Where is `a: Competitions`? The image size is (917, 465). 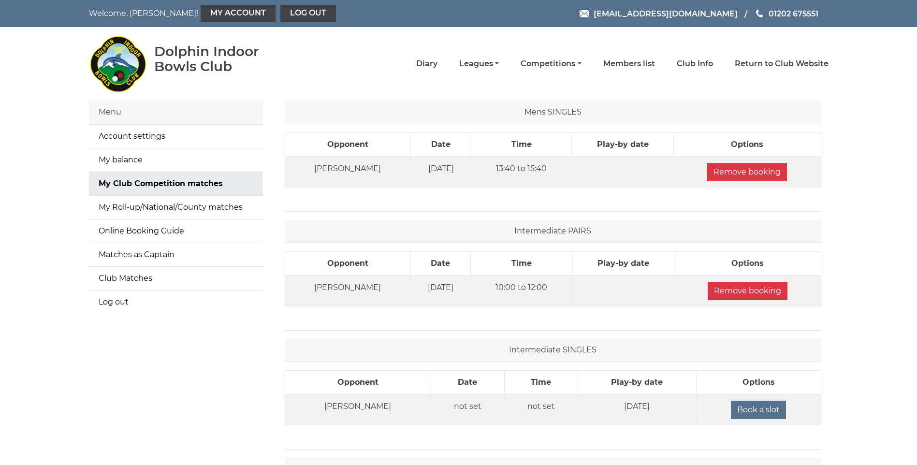
a: Competitions is located at coordinates (551, 64).